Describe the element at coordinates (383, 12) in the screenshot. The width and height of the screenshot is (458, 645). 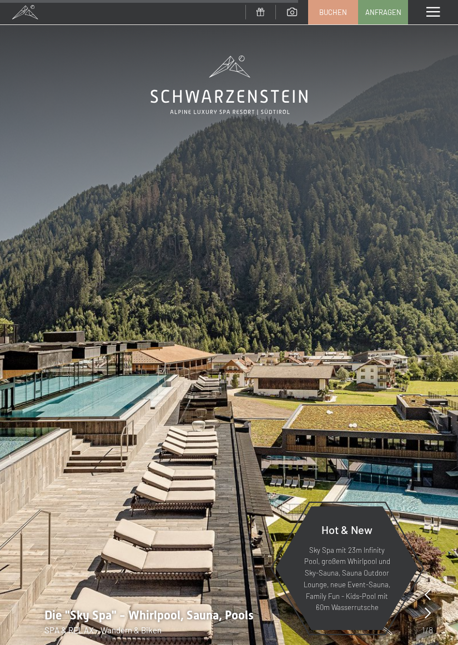
I see `span: Anfragen` at that location.